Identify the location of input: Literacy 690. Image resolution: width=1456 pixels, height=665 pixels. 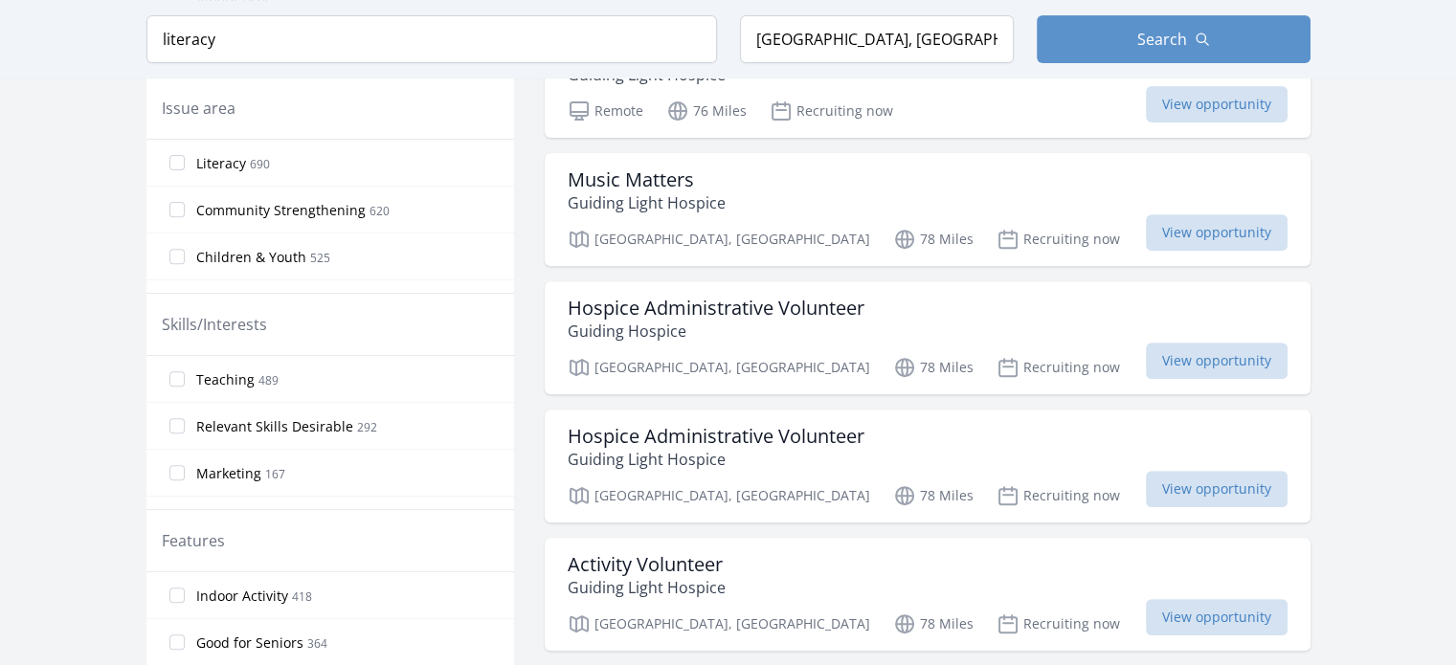
(177, 163).